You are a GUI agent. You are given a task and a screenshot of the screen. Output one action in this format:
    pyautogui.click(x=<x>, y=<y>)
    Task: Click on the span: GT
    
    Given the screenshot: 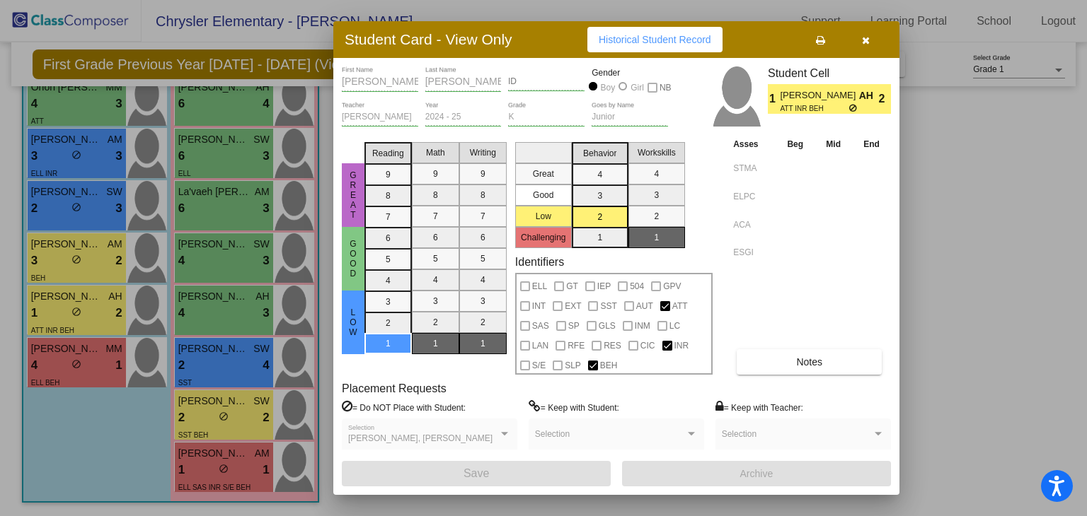 What is the action you would take?
    pyautogui.click(x=572, y=287)
    